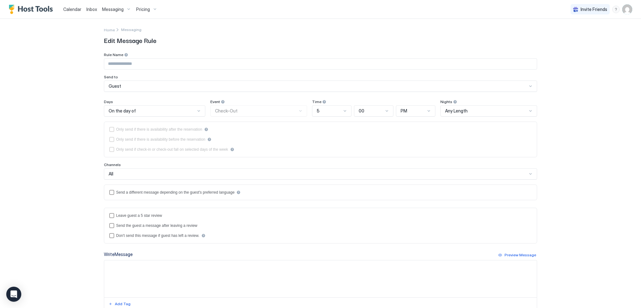 This screenshot has height=308, width=641. I want to click on div: languagesEnabled, so click(321, 192).